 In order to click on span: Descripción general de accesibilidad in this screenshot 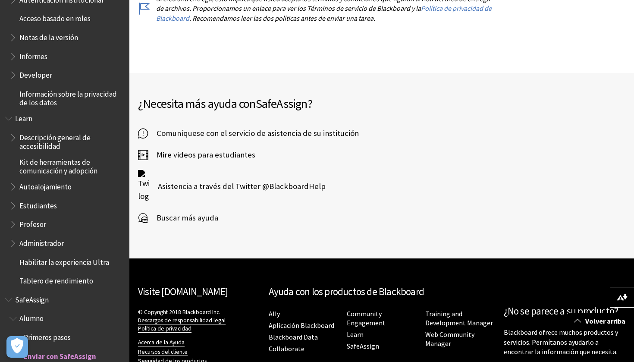, I will do `click(71, 140)`.